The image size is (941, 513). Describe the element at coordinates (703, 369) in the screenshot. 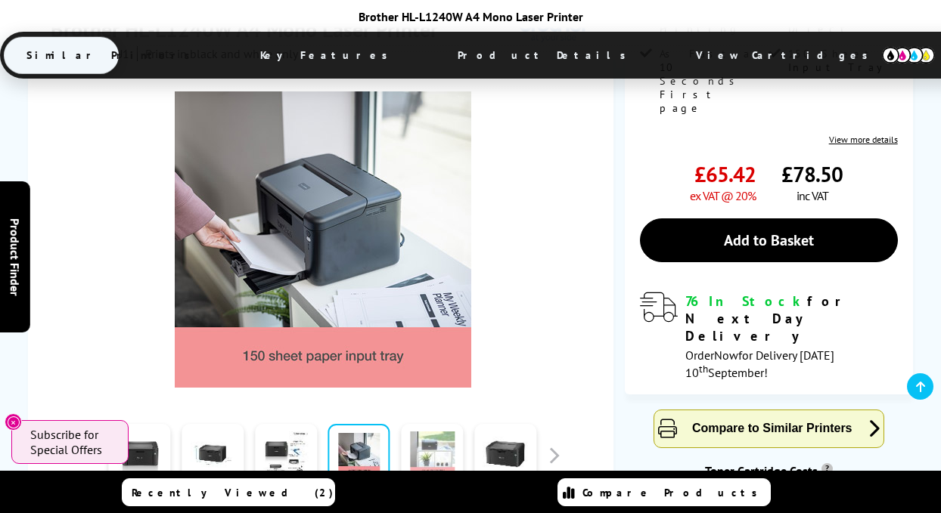

I see `sup: th` at that location.